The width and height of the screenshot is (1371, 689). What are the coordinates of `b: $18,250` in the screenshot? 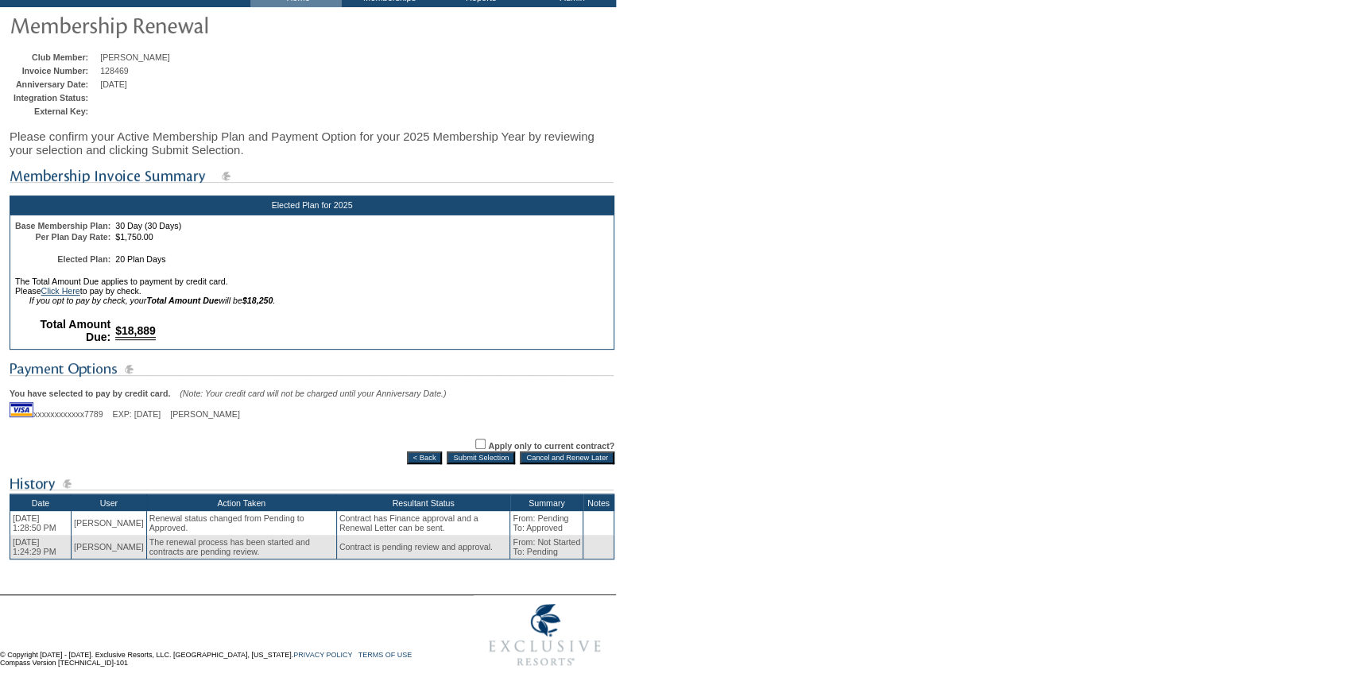 It's located at (258, 300).